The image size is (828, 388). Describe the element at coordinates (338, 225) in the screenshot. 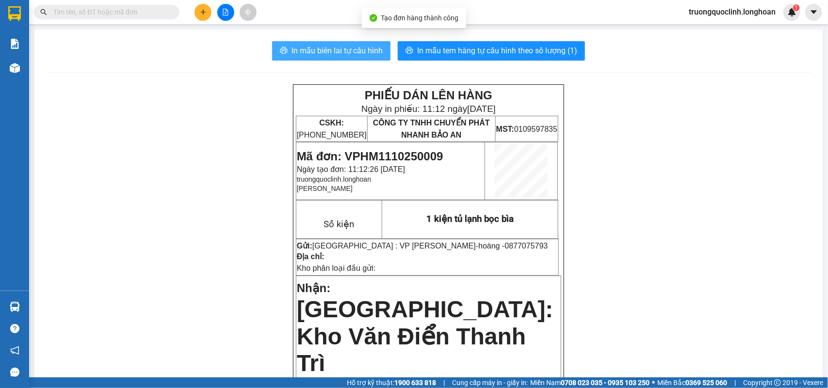

I see `span: Số kiện` at that location.